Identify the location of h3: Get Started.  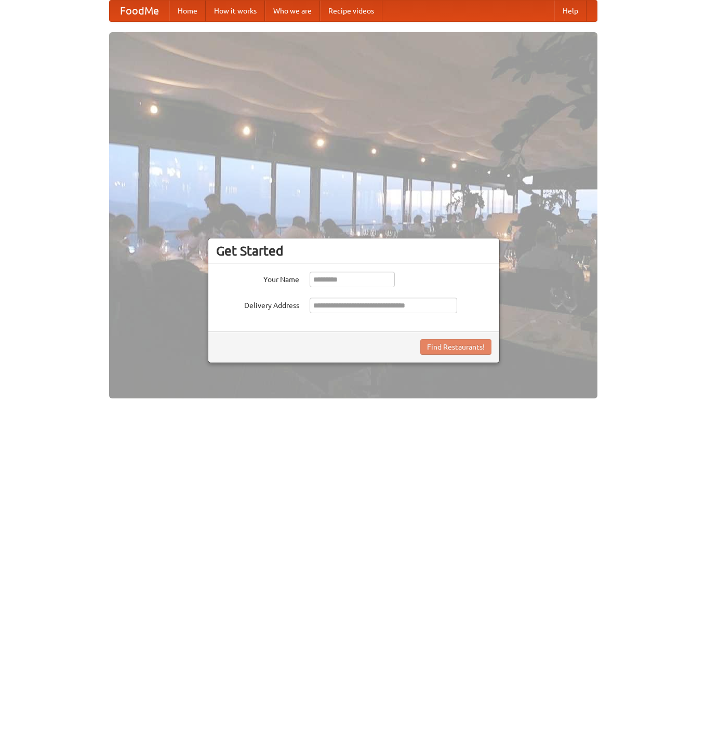
(354, 251).